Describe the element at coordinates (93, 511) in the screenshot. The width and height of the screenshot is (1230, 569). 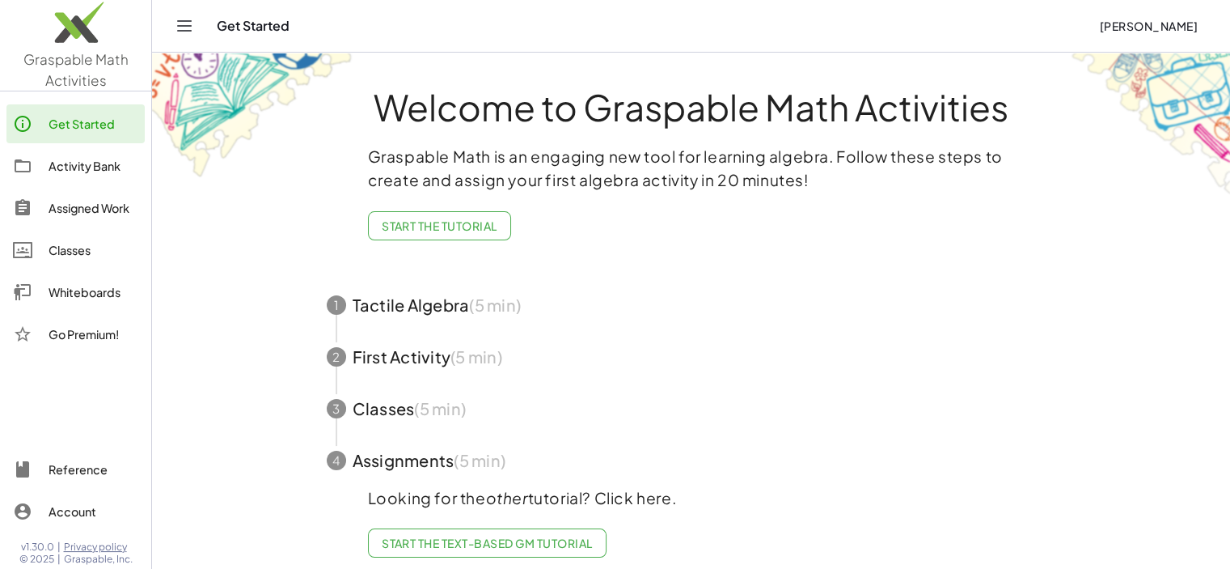
I see `div: Account` at that location.